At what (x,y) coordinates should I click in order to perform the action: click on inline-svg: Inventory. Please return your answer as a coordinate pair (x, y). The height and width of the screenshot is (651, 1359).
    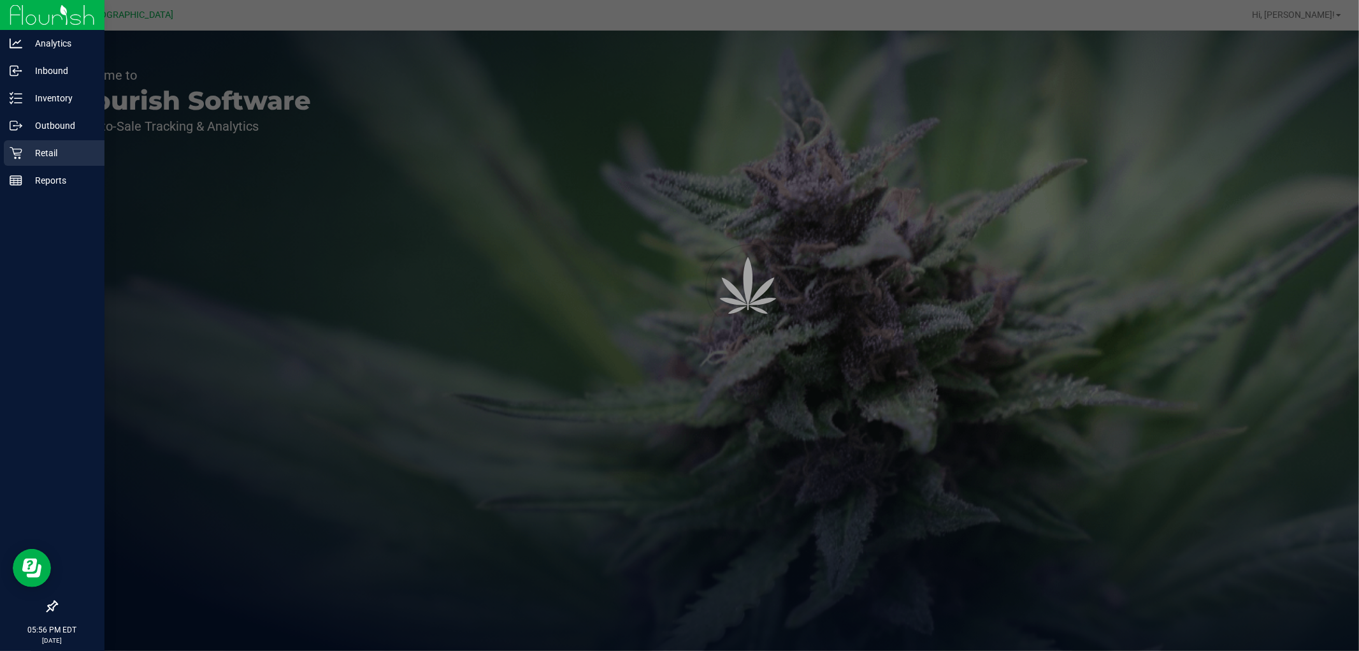
    Looking at the image, I should click on (16, 98).